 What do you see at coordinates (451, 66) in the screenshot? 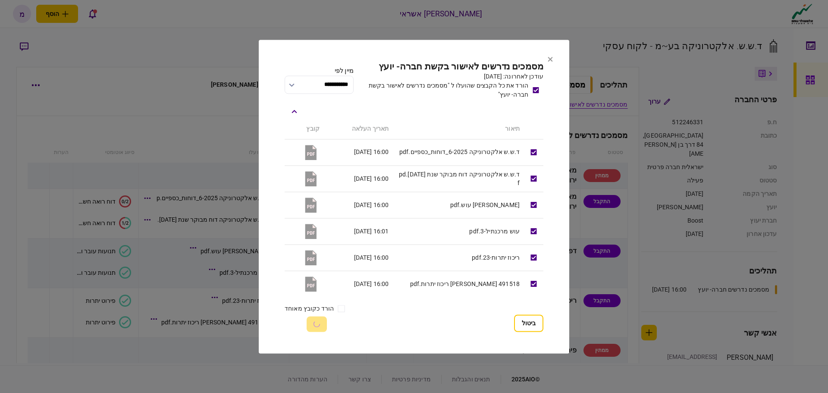
I see `h2: מסמכים נדרשים לאישור בקשת חברה- יועץ` at bounding box center [451, 66].